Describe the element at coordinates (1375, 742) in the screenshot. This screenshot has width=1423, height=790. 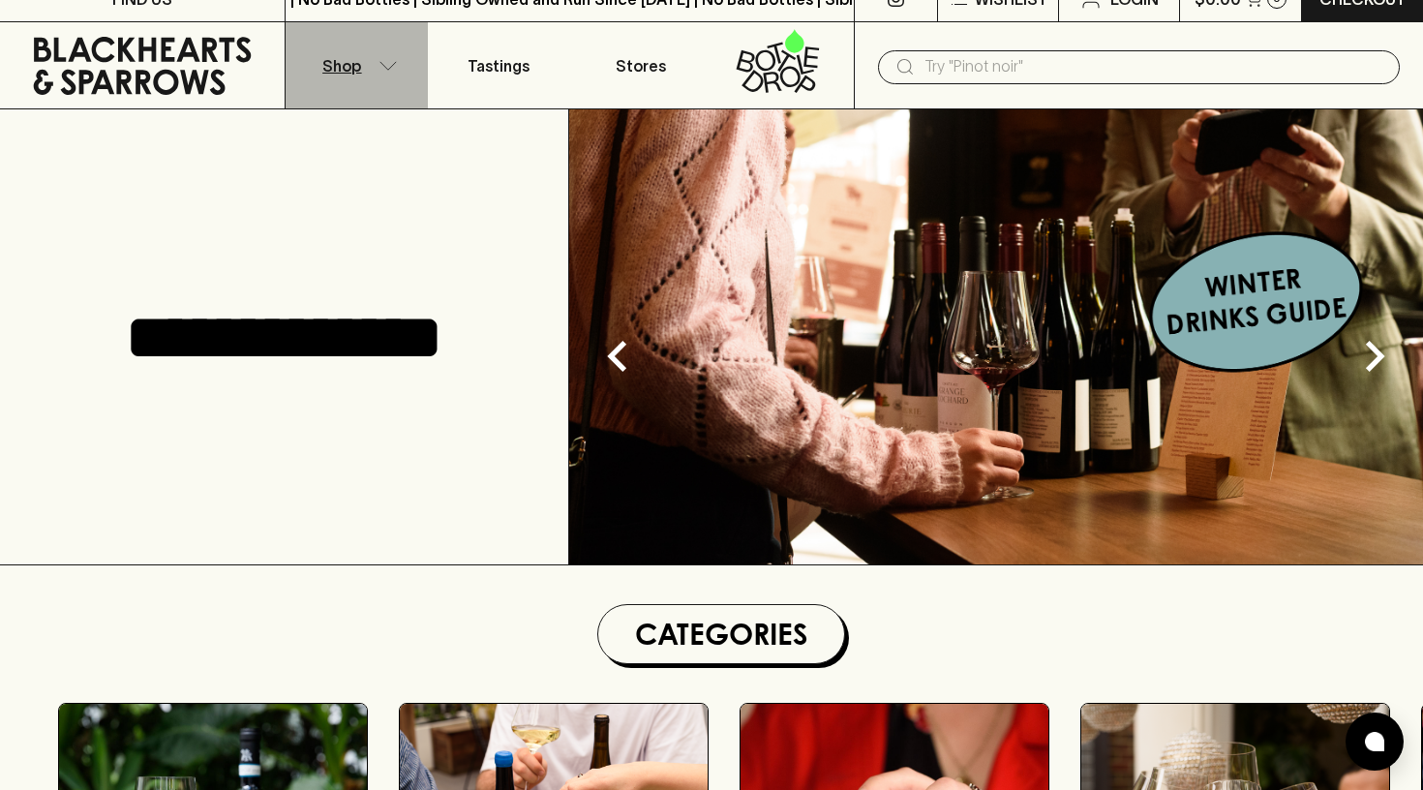
I see `img: bubble-icon` at that location.